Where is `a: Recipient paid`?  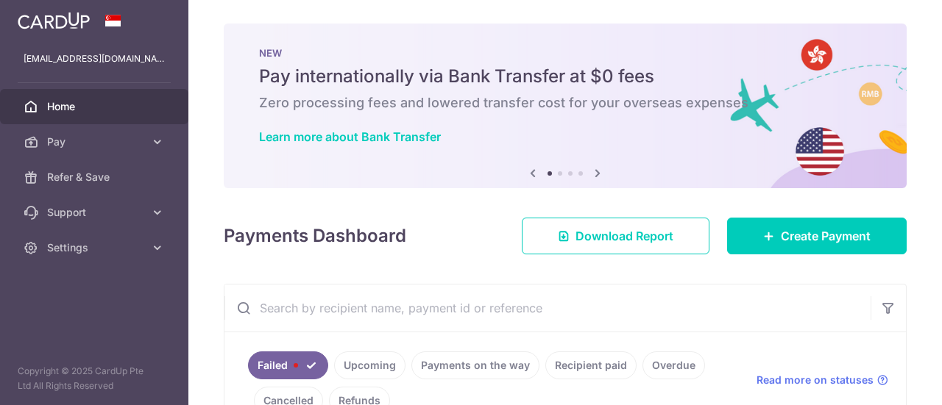
a: Recipient paid is located at coordinates (591, 366).